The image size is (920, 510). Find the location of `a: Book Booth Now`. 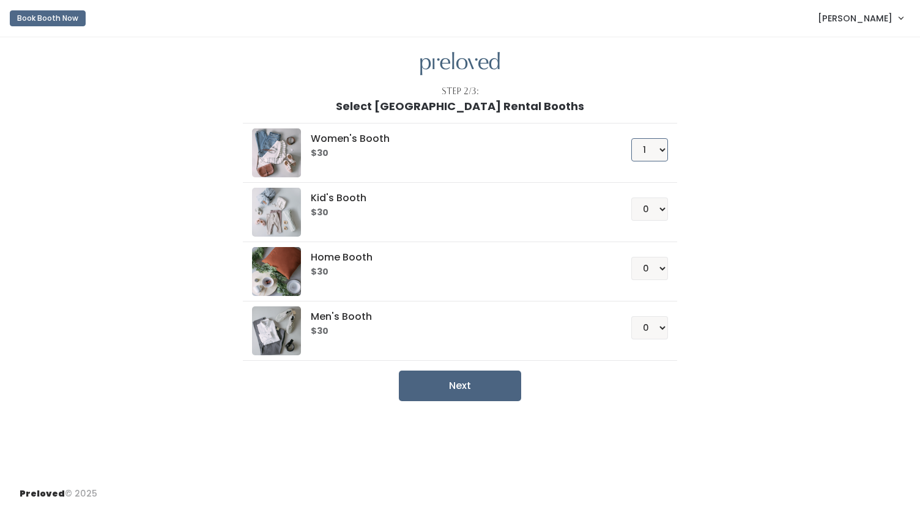

a: Book Booth Now is located at coordinates (48, 18).